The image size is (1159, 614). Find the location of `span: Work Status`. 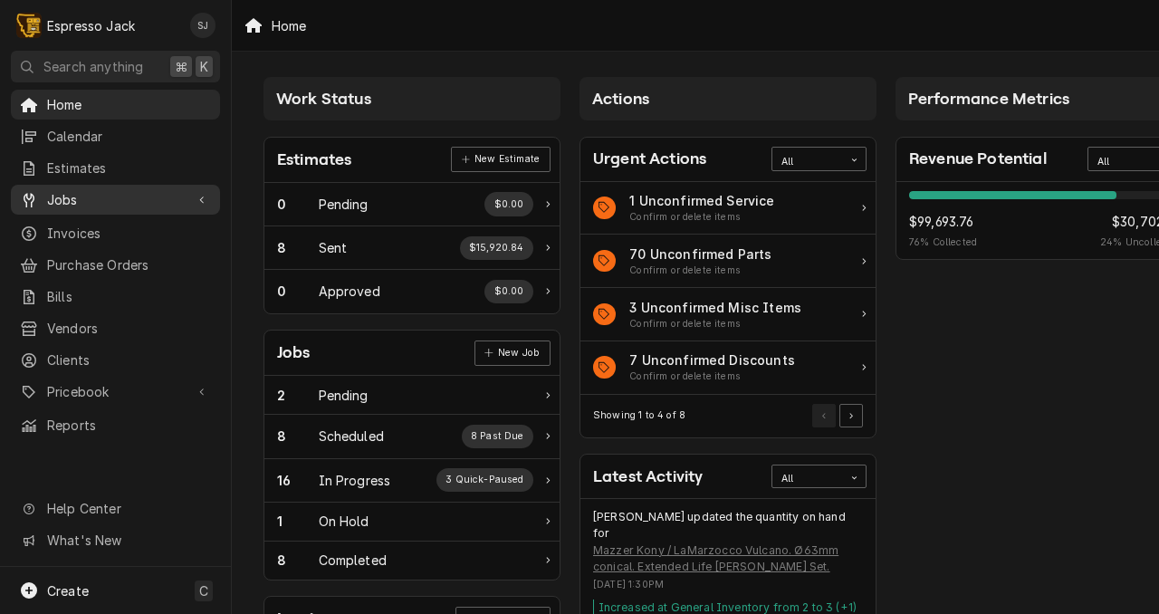

span: Work Status is located at coordinates (323, 99).